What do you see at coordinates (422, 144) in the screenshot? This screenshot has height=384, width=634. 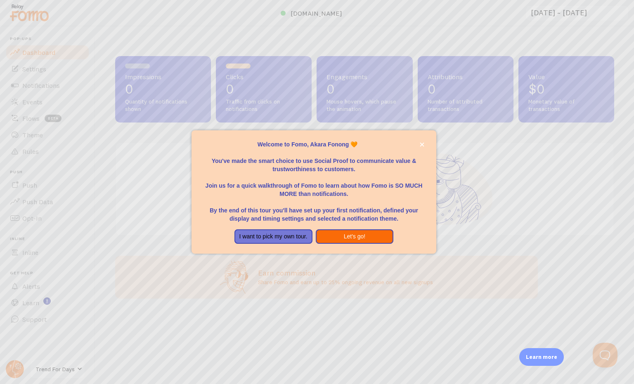 I see `button: close,` at bounding box center [422, 144].